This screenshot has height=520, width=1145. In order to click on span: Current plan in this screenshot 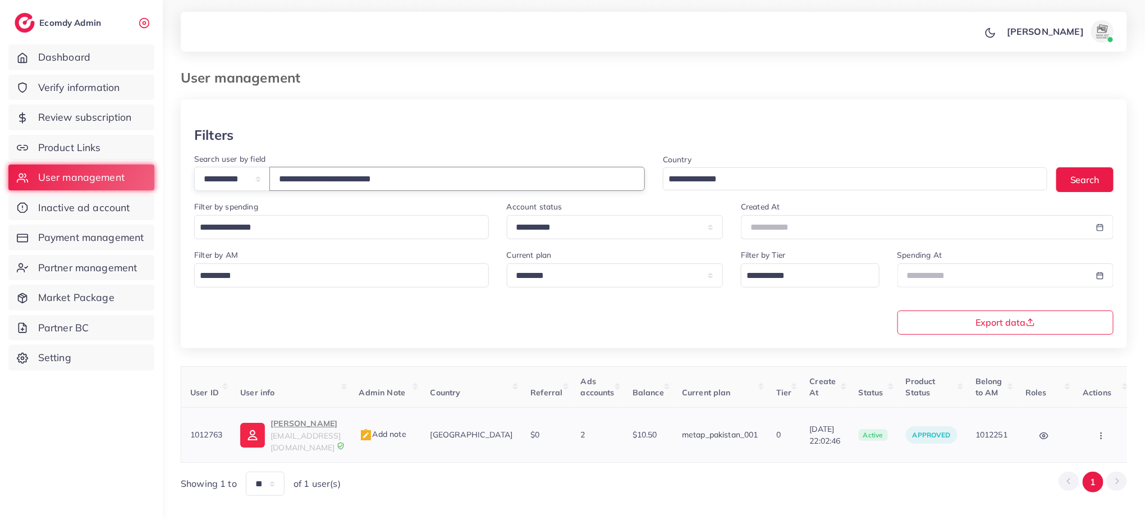, I will do `click(706, 392)`.